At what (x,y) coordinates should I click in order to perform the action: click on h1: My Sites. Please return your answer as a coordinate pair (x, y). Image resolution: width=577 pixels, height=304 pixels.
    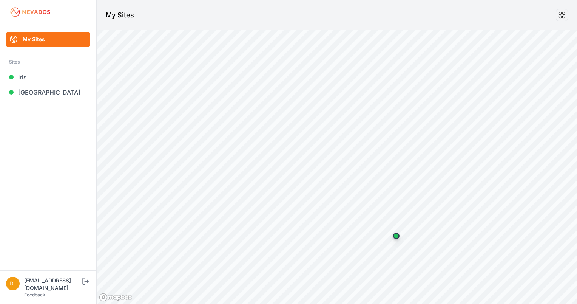
    Looking at the image, I should click on (120, 15).